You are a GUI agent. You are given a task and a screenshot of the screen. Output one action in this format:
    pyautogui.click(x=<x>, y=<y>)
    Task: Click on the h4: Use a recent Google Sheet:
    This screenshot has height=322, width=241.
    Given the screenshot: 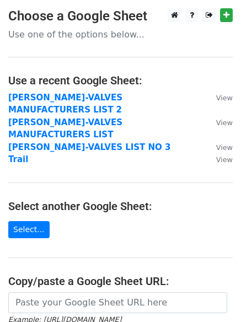 What is the action you would take?
    pyautogui.click(x=120, y=80)
    